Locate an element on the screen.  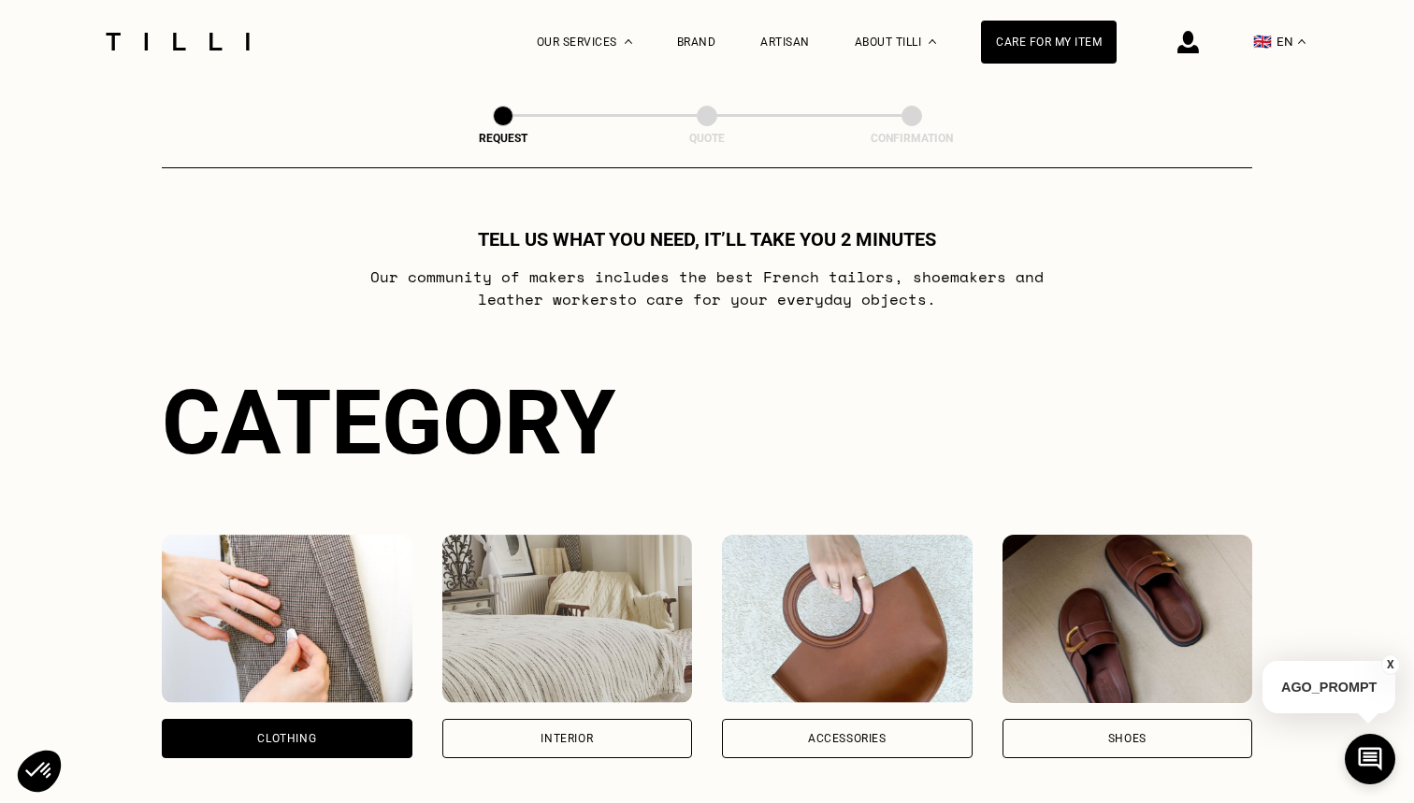
h1: Tell us what you need, it’ll take you 2 minutes is located at coordinates (707, 239).